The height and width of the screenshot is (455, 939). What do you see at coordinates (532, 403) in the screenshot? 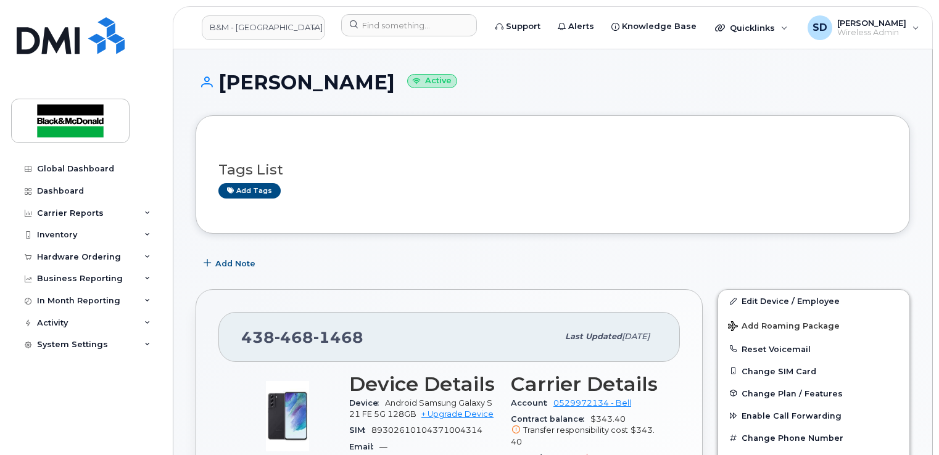
I see `span: Account` at bounding box center [532, 403].